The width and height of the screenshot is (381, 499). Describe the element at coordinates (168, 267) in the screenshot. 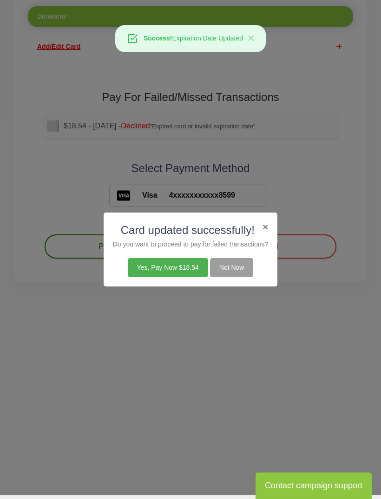

I see `button: Yes, Pay Now $18.54` at that location.